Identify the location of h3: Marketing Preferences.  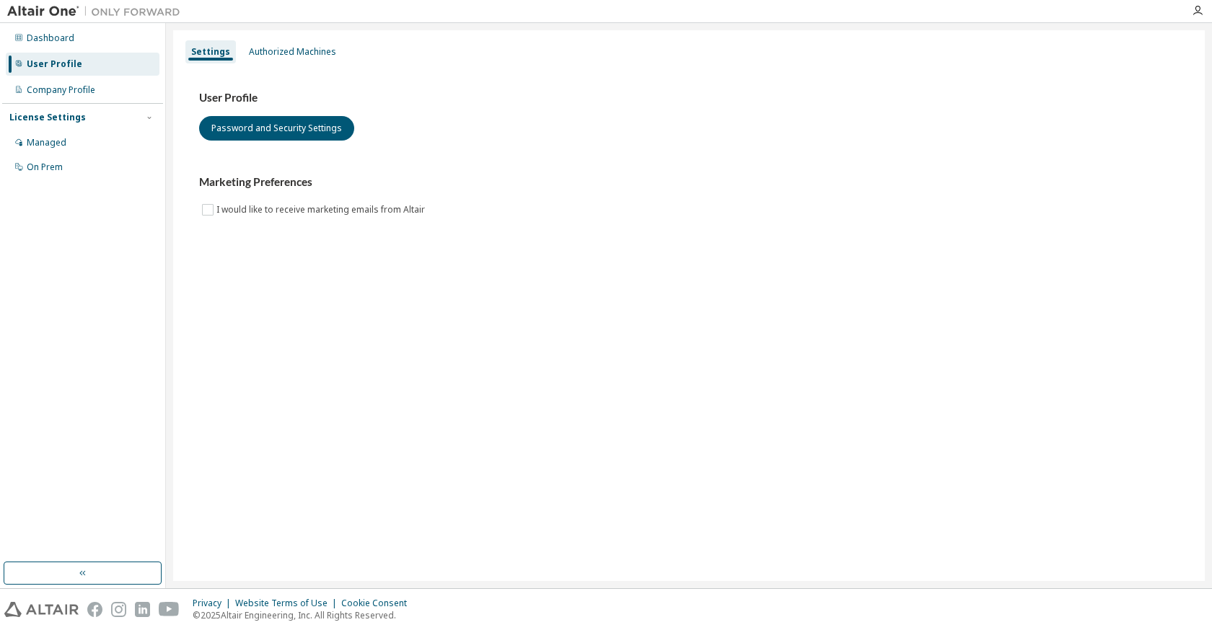
(689, 182).